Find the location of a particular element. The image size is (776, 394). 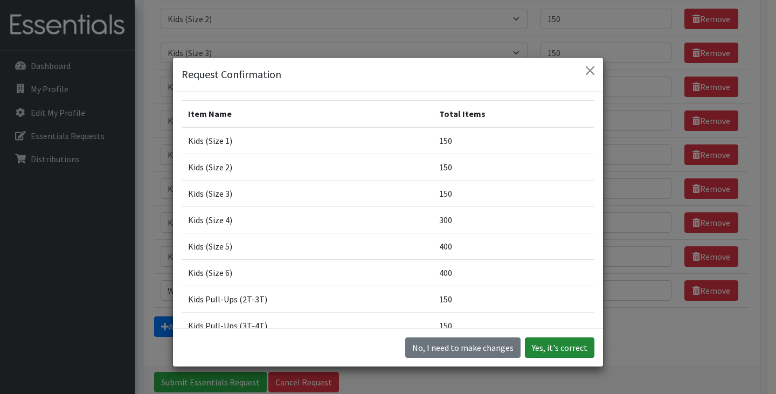

td: Kids (Size 5) is located at coordinates (307, 246).